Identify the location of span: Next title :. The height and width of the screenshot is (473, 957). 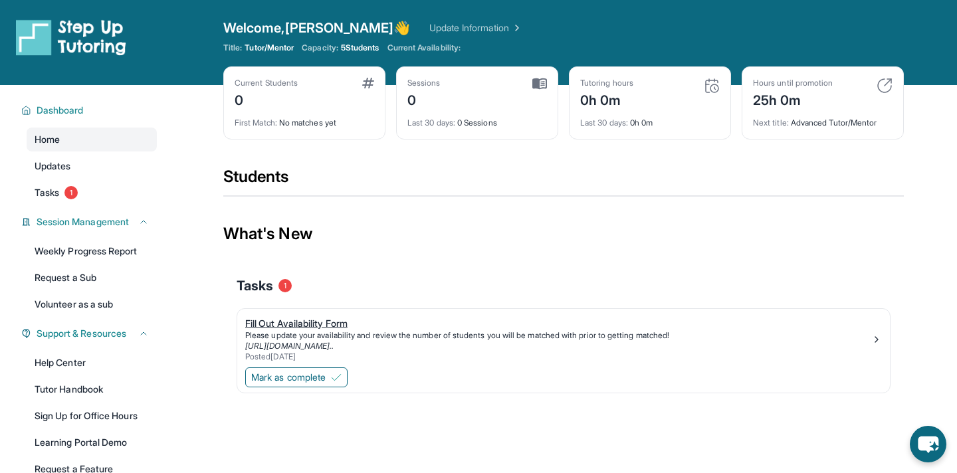
(771, 122).